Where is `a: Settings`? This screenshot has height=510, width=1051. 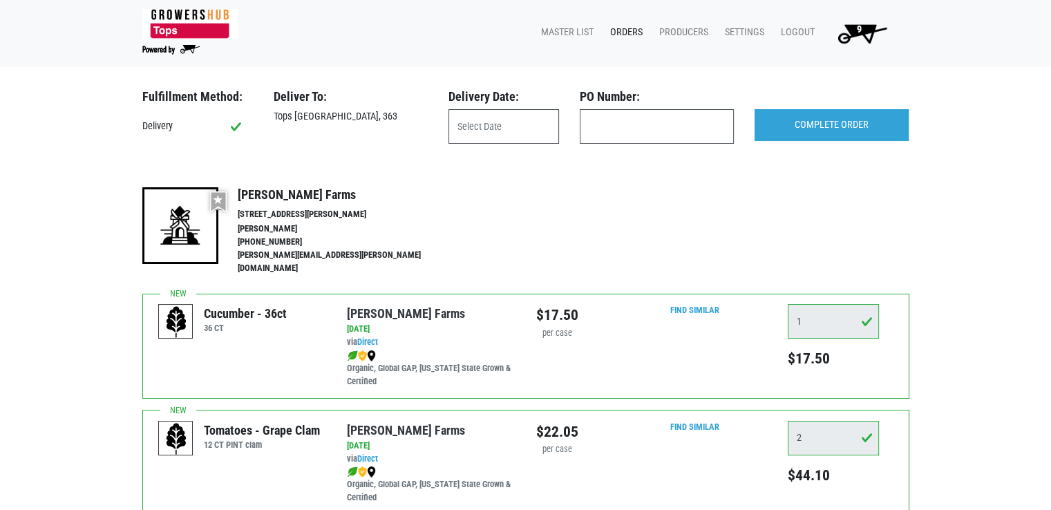
a: Settings is located at coordinates (741, 32).